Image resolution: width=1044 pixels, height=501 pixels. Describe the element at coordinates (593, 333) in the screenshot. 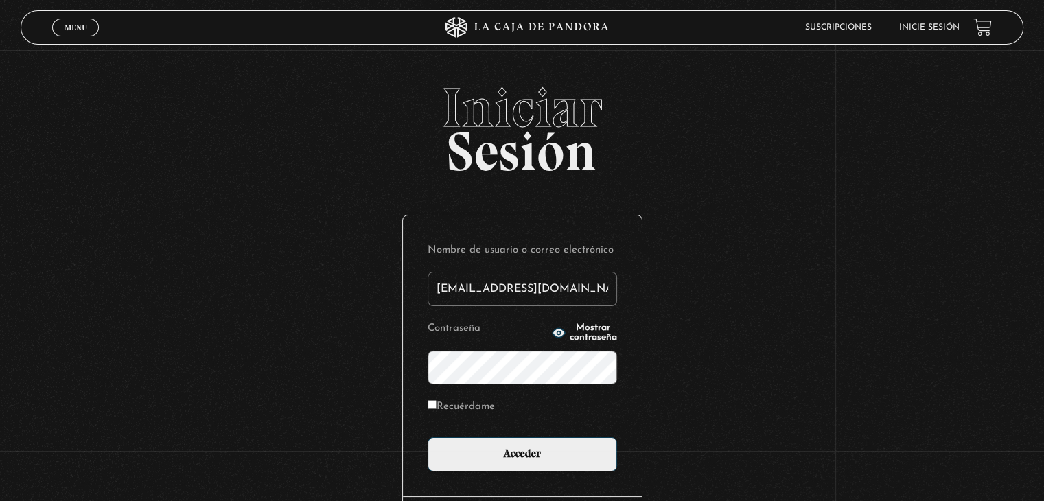

I see `span: Mostrar contraseña` at that location.